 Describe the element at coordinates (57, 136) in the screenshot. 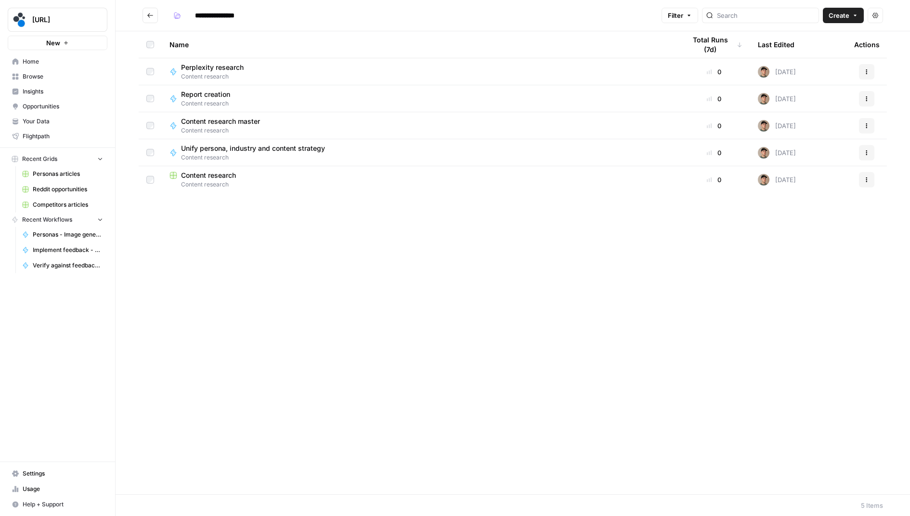

I see `a: Flightpath` at that location.